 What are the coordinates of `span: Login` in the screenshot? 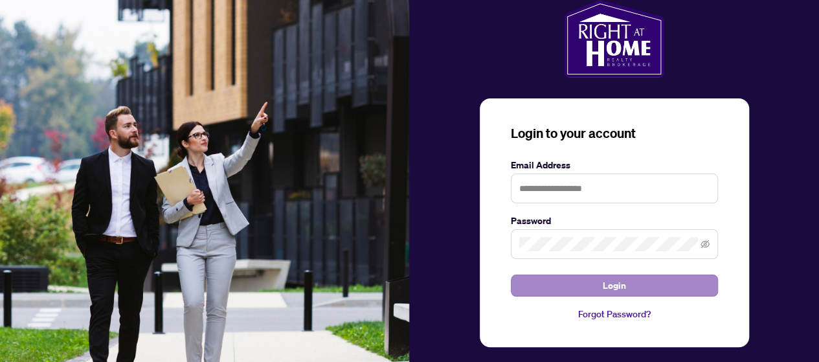 It's located at (615, 286).